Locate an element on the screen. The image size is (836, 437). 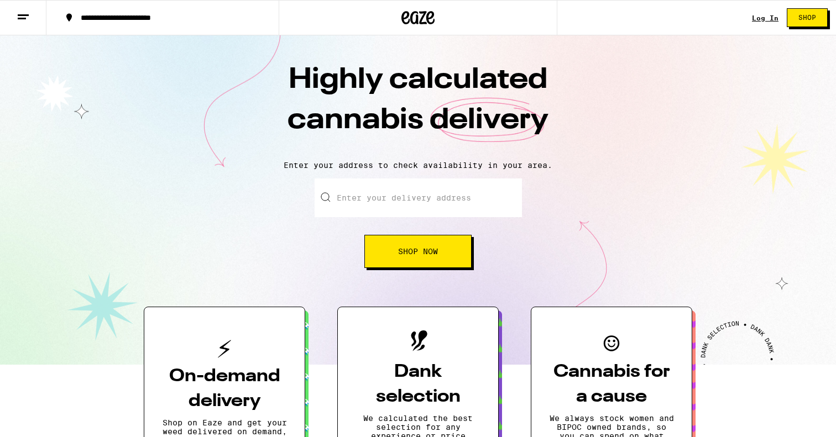
a: Log In is located at coordinates (765, 18).